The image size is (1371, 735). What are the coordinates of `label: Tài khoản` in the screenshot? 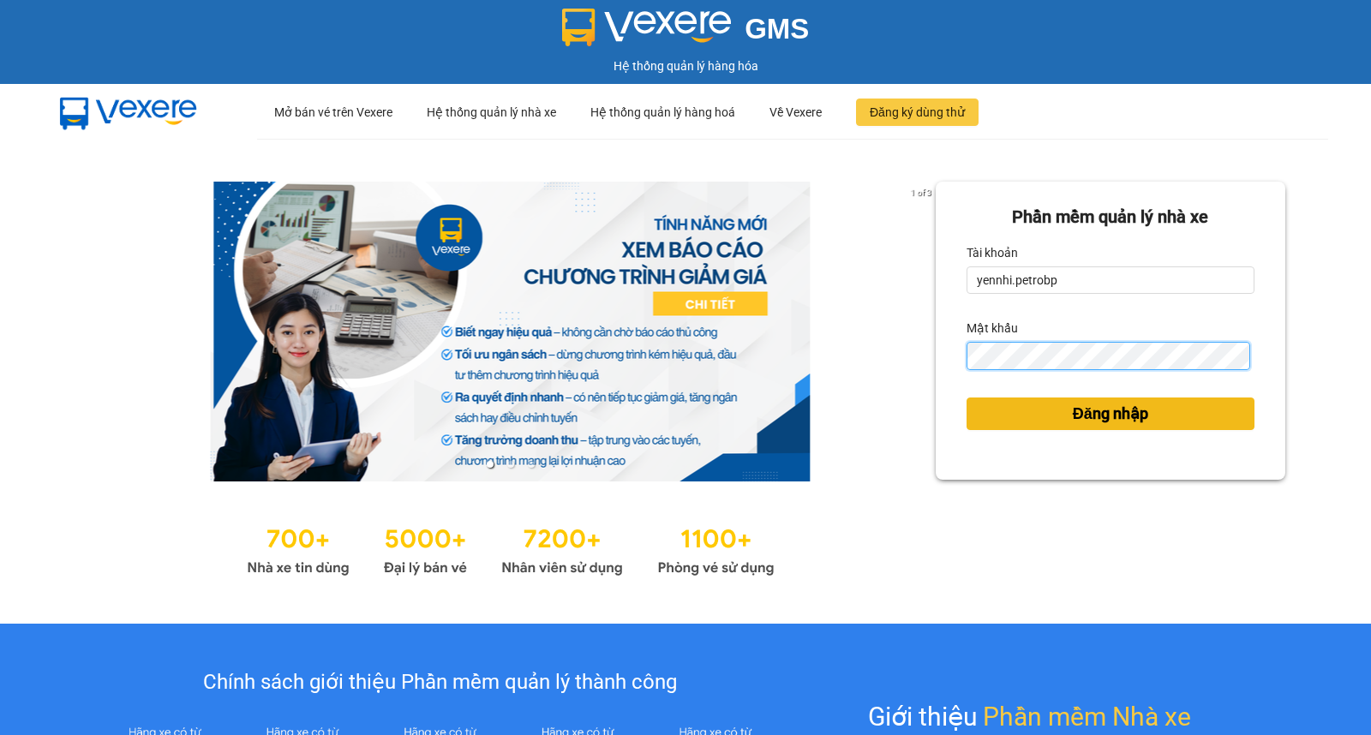 It's located at (992, 253).